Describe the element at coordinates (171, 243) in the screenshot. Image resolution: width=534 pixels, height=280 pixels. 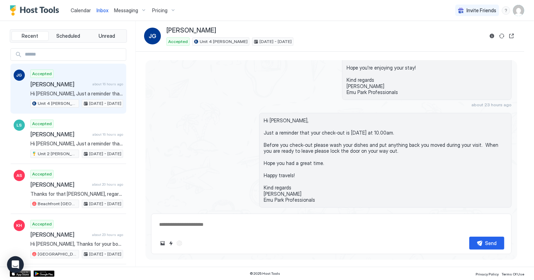
I see `button: Quick reply` at that location.